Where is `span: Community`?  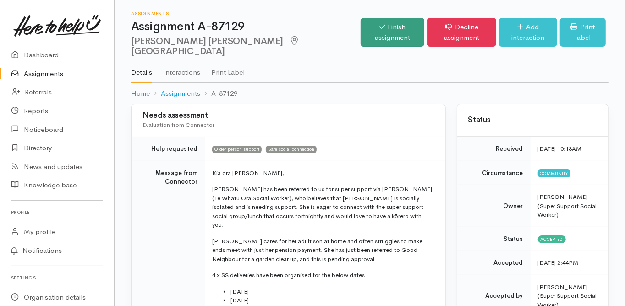
span: Community is located at coordinates (554, 173).